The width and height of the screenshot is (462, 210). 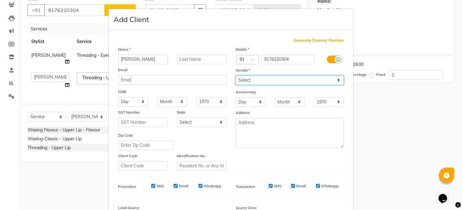 What do you see at coordinates (125, 135) in the screenshot?
I see `label: Zip Code` at bounding box center [125, 135].